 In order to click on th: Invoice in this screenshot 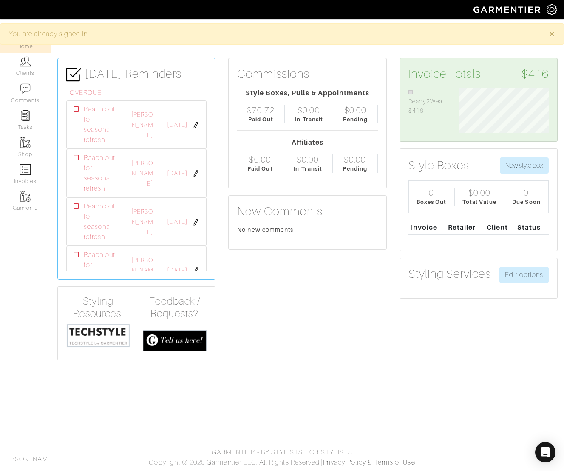, I will do `click(427, 227)`.